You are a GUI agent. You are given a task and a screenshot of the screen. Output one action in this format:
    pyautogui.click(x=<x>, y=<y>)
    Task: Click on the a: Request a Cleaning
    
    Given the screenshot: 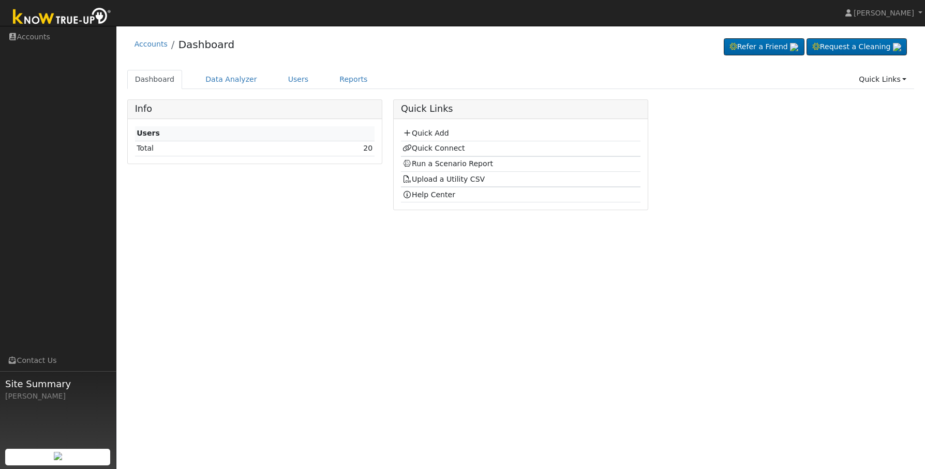 What is the action you would take?
    pyautogui.click(x=857, y=47)
    